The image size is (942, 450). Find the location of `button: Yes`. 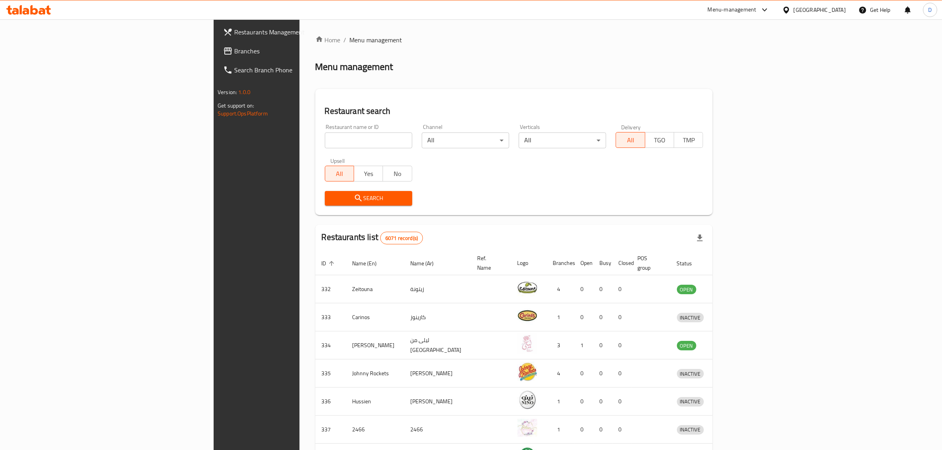

button: Yes is located at coordinates (368, 174).